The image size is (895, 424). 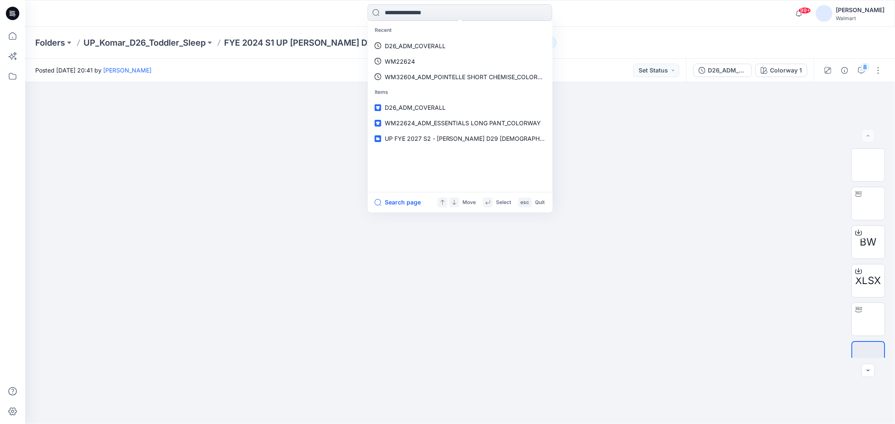 I want to click on p: Recent, so click(x=460, y=30).